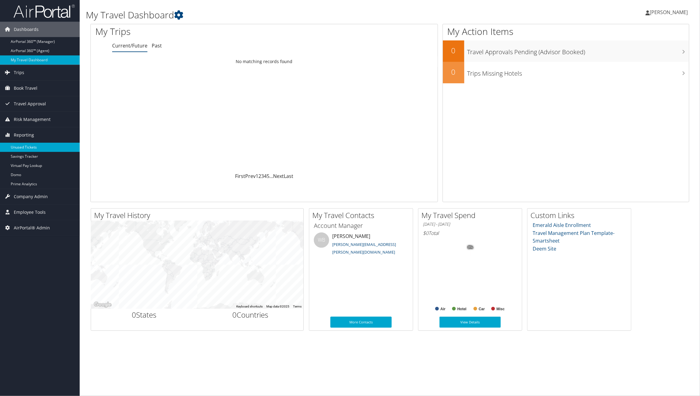 This screenshot has width=700, height=396. Describe the element at coordinates (257, 176) in the screenshot. I see `a: 1` at that location.